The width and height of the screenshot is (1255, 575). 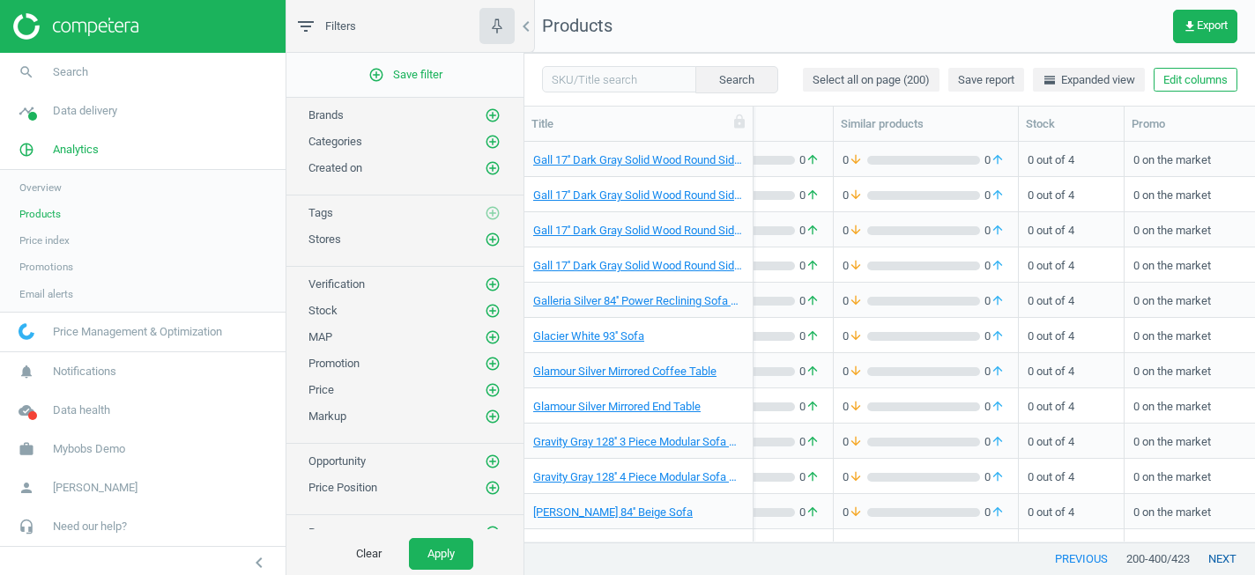 I want to click on span: Expanded view, so click(x=1088, y=80).